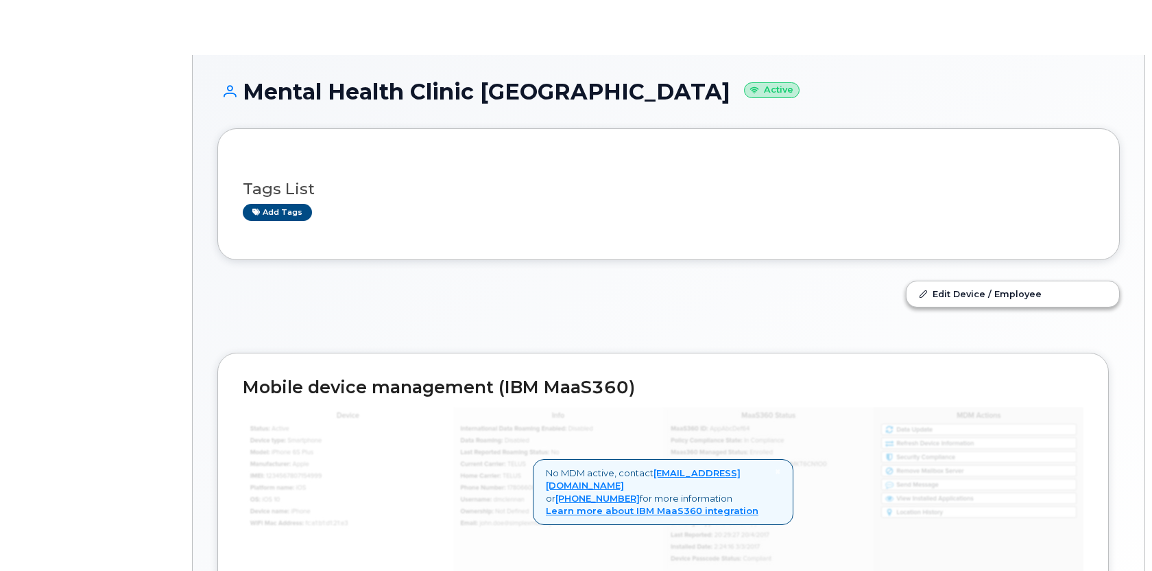 This screenshot has width=1152, height=571. Describe the element at coordinates (277, 212) in the screenshot. I see `a: Add tags` at that location.